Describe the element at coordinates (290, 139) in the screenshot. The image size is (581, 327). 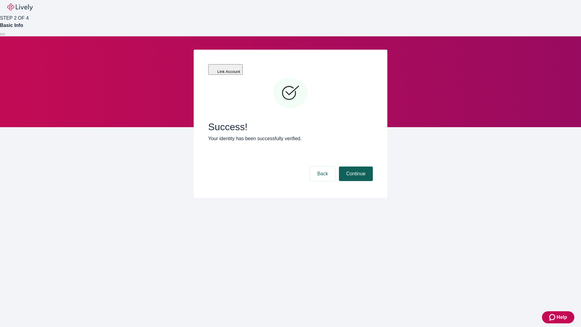
I see `p: Your identity has been successfully verified.` at that location.